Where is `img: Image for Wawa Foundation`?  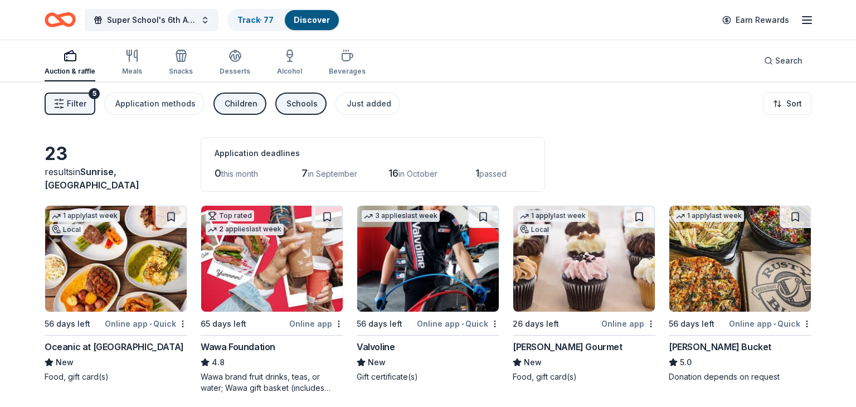
img: Image for Wawa Foundation is located at coordinates (272, 259).